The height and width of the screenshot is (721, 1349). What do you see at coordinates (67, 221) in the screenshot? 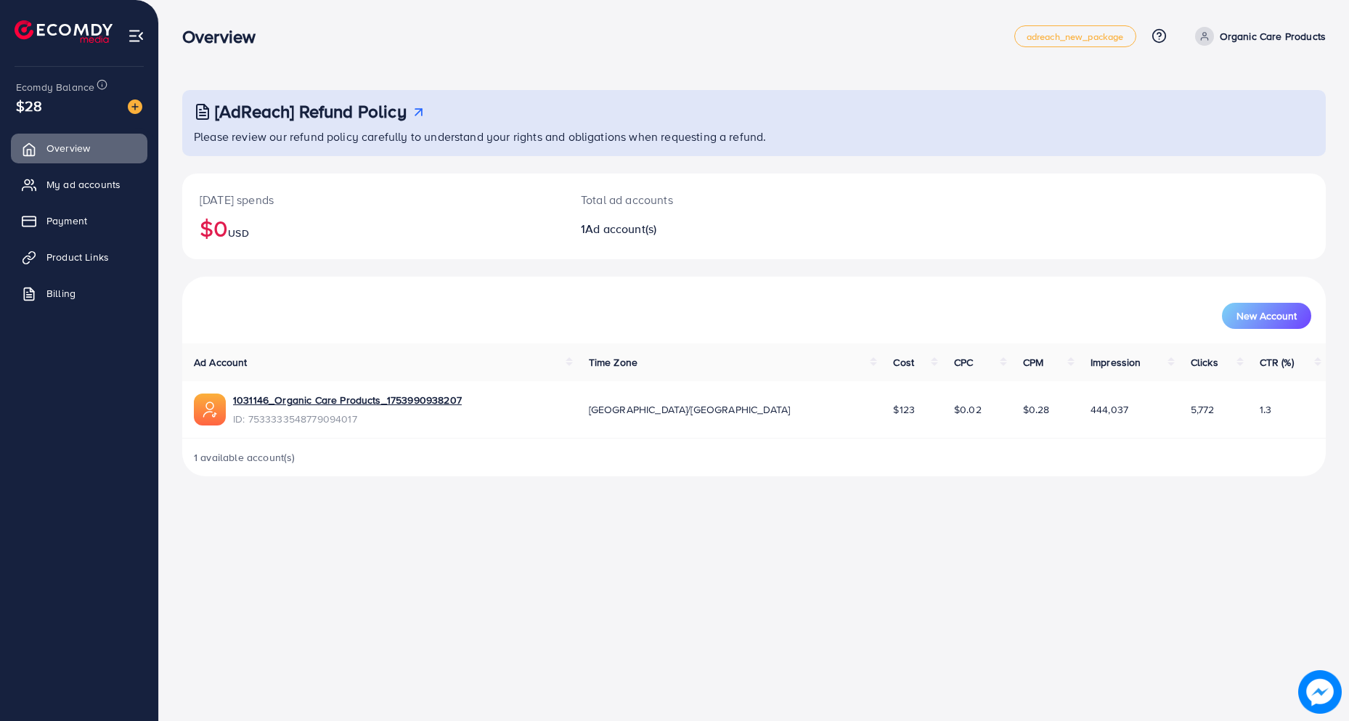
I see `span: Payment` at bounding box center [67, 221].